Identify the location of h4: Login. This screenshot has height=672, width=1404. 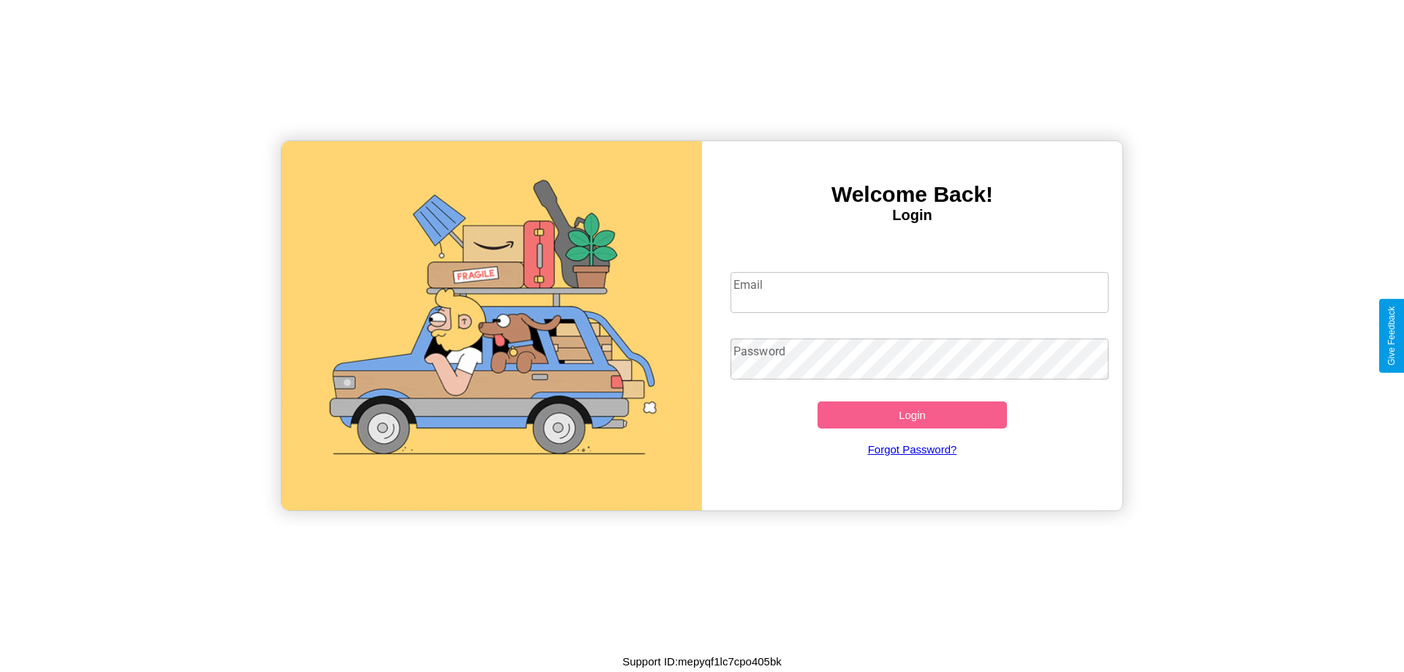
(912, 215).